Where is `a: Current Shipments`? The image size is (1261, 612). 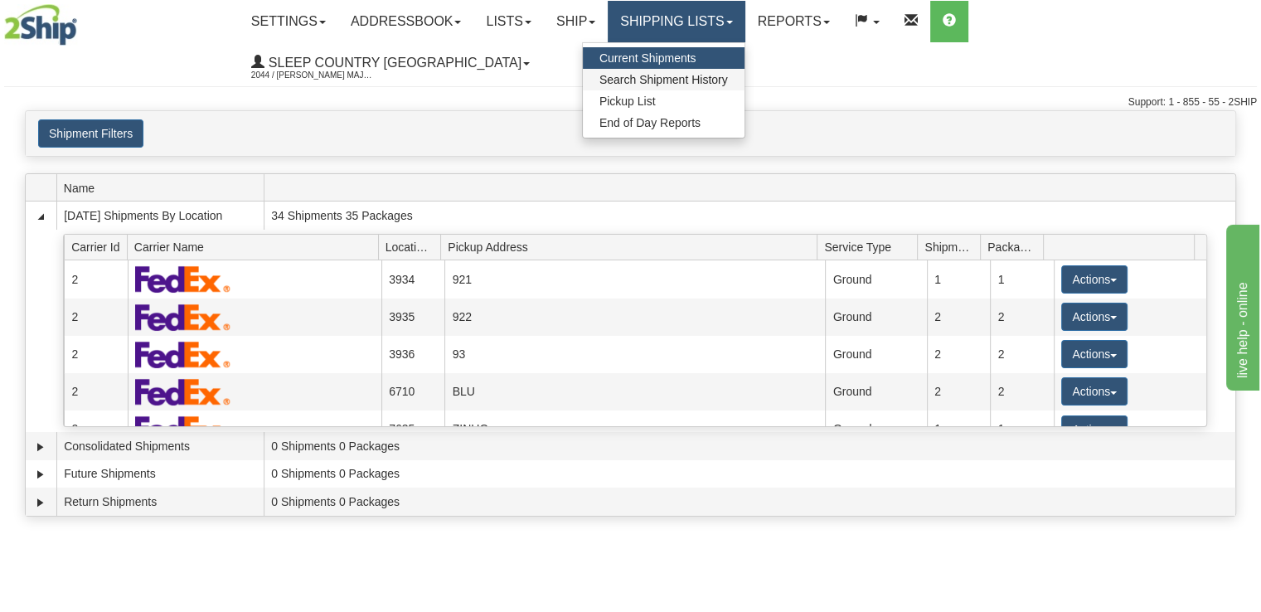
a: Current Shipments is located at coordinates (663, 58).